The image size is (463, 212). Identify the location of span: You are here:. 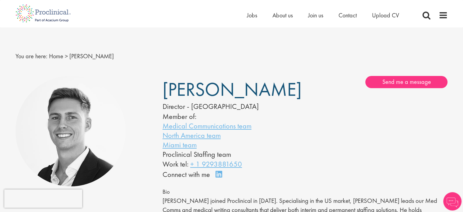
(31, 56).